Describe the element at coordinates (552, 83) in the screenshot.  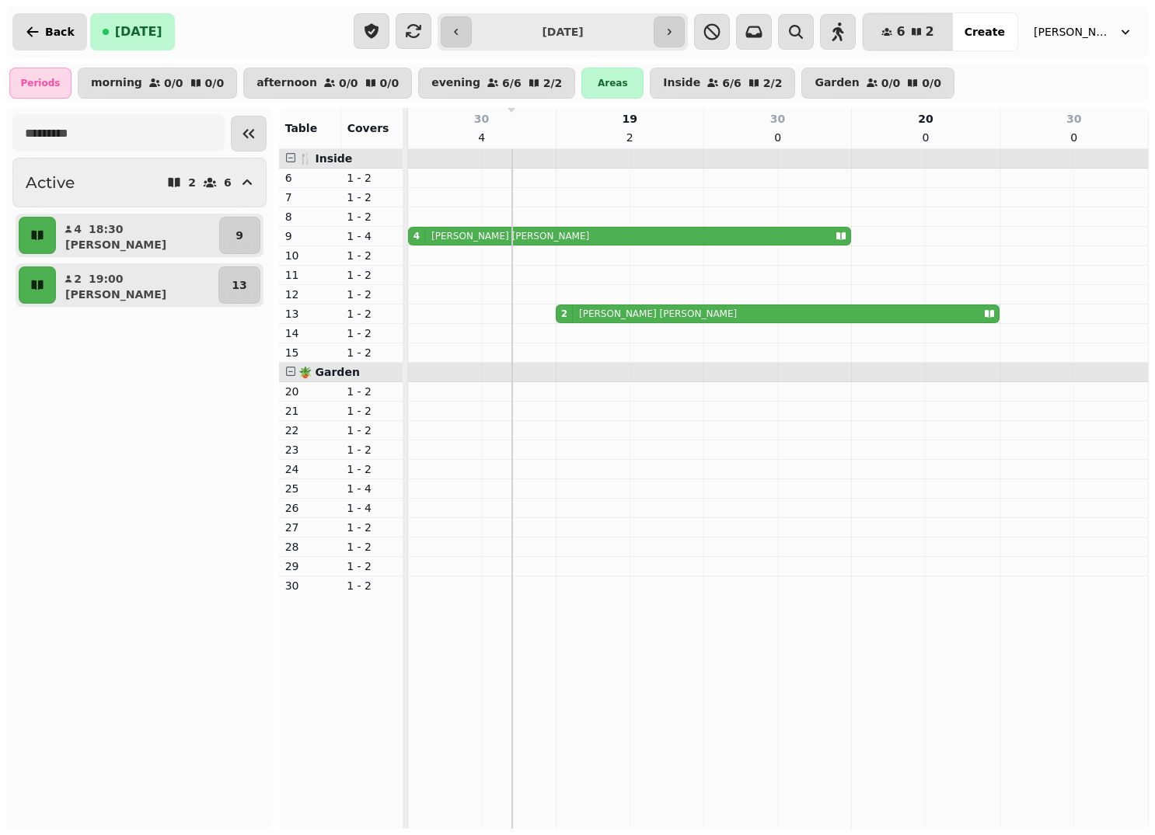
I see `p: 2 / 2` at that location.